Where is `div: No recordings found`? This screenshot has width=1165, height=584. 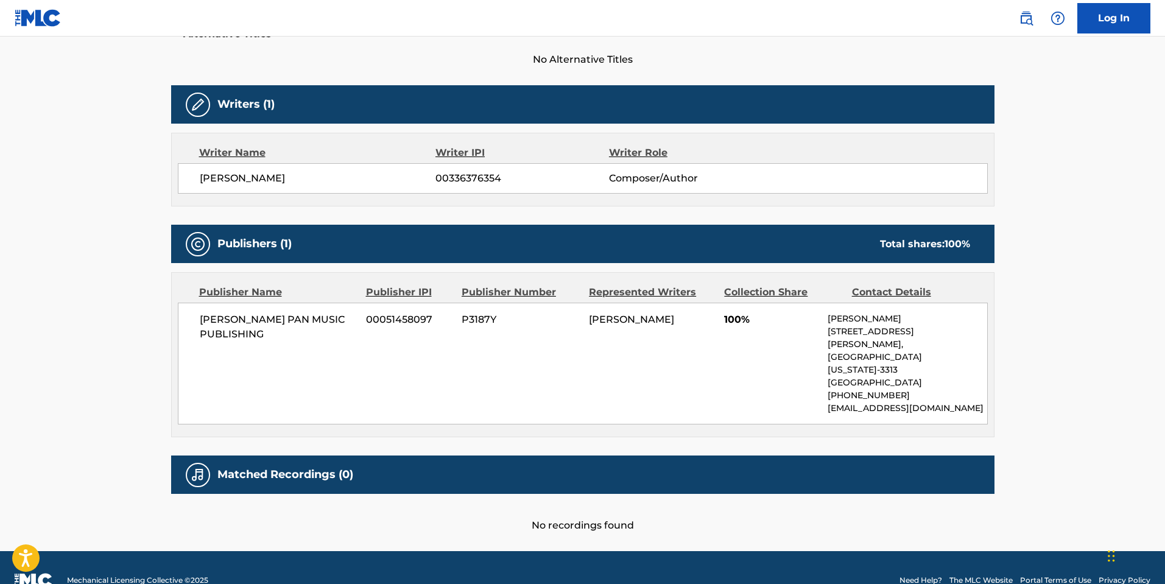
div: No recordings found is located at coordinates (583, 513).